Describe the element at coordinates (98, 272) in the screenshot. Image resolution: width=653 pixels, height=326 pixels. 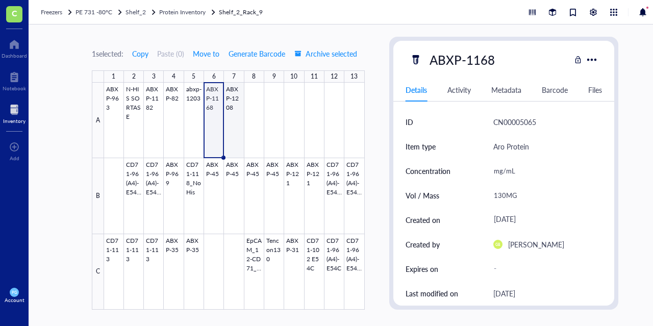
I see `div: C` at that location.